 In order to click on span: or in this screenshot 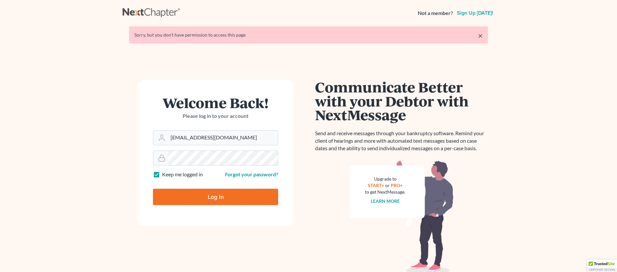, I will do `click(388, 185)`.